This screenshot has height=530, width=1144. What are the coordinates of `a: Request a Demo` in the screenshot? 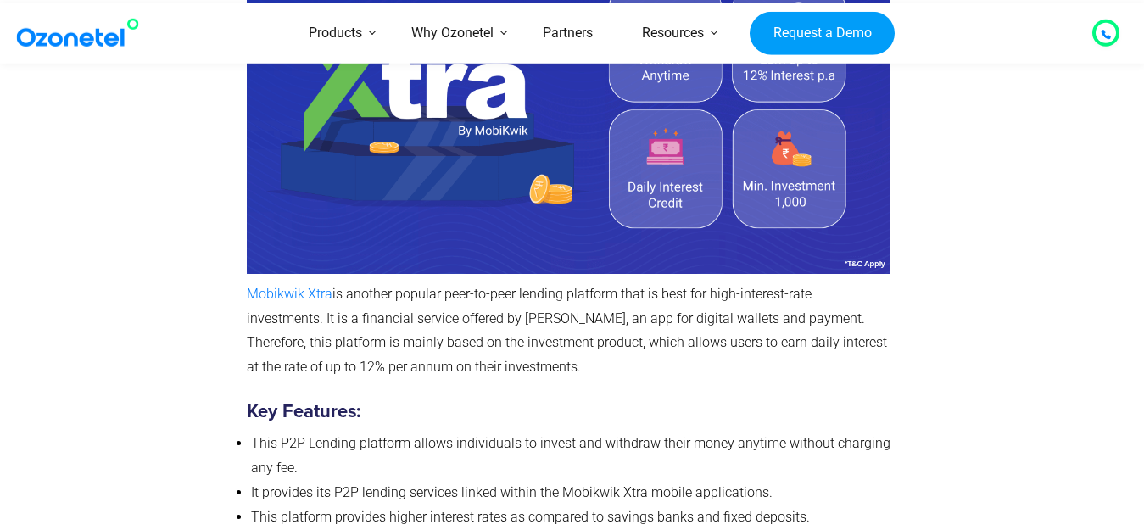 It's located at (822, 33).